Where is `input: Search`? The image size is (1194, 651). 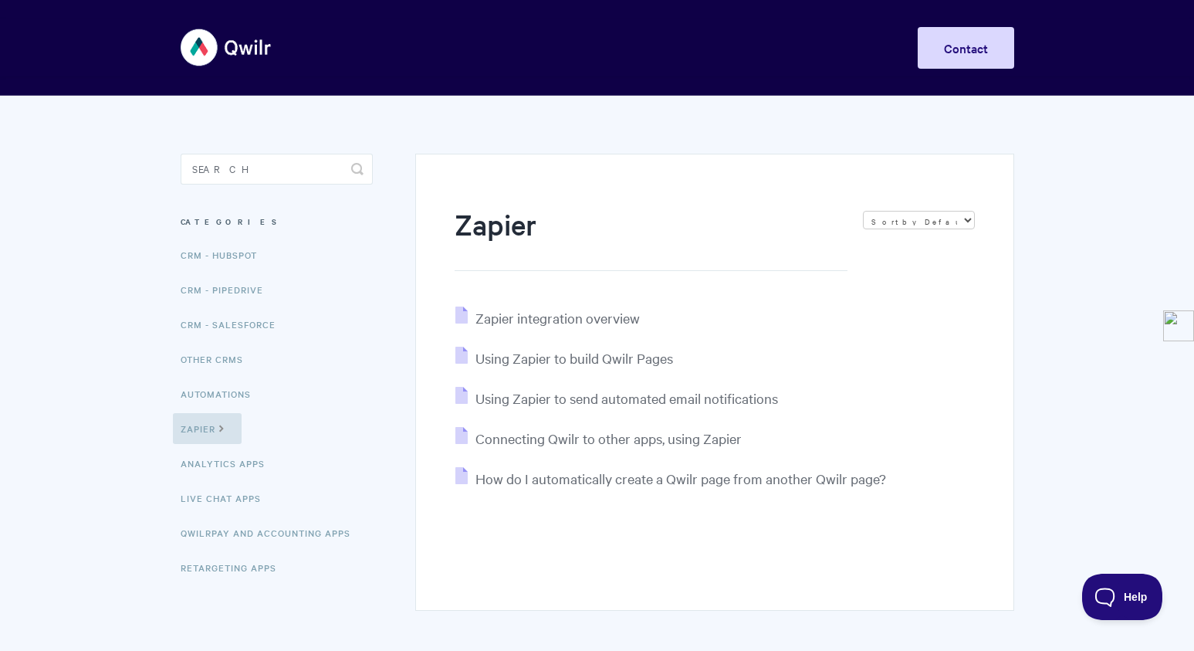
input: Search is located at coordinates (276, 169).